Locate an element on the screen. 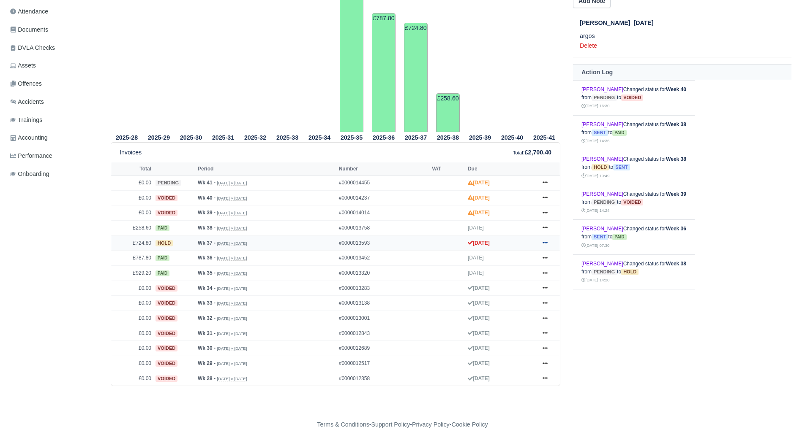  span: pending is located at coordinates (168, 183).